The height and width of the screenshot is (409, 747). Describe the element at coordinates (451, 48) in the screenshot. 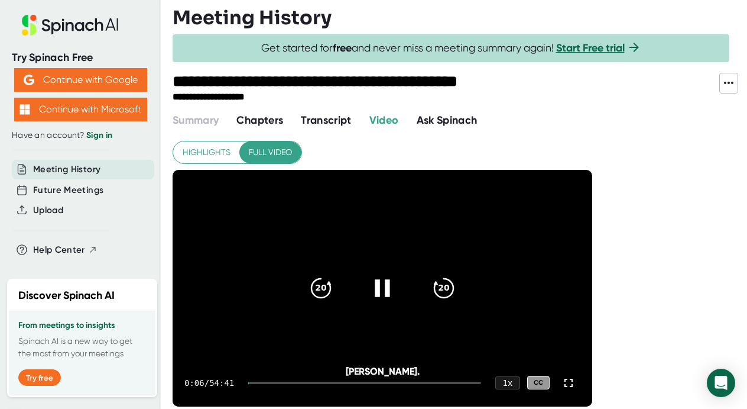

I see `span: Get started for and never miss a meeting summary again!` at that location.